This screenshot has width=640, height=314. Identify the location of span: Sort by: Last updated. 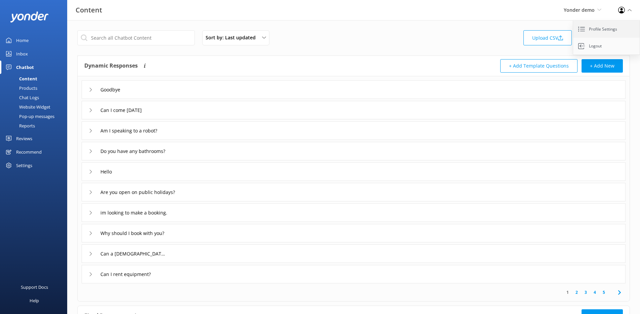
(232, 38).